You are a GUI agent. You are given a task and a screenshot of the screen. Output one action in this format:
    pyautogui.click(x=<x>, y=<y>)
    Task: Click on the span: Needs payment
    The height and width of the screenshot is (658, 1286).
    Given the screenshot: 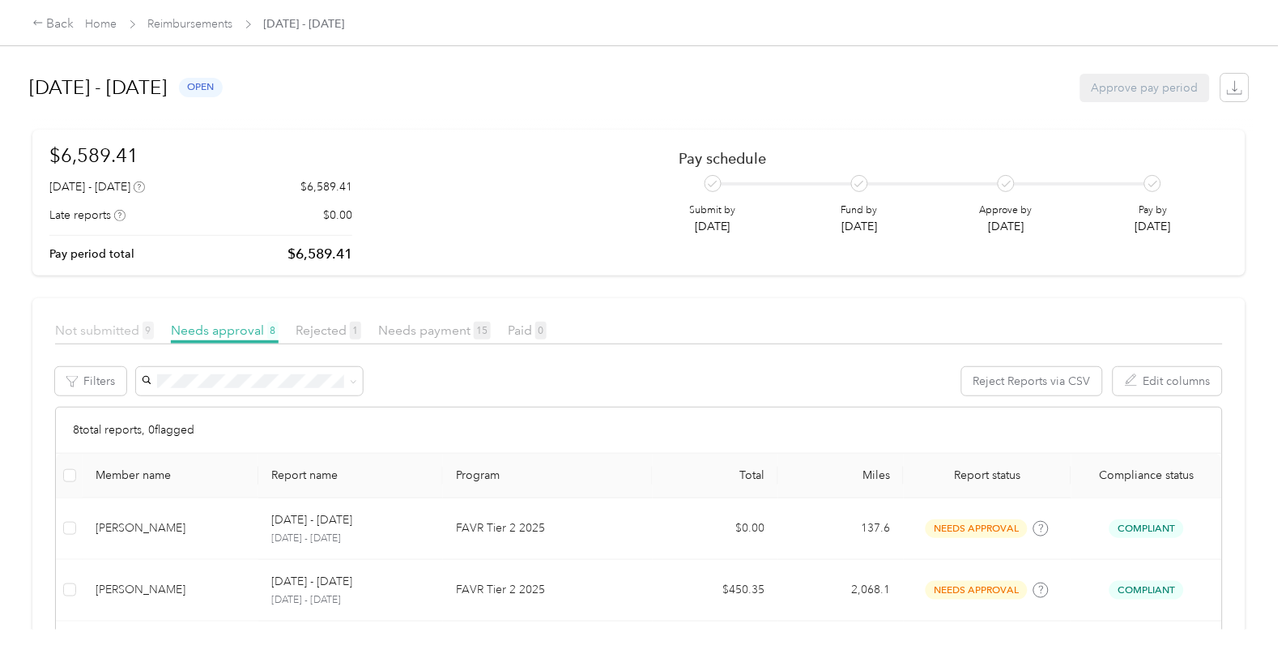 What is the action you would take?
    pyautogui.click(x=434, y=330)
    